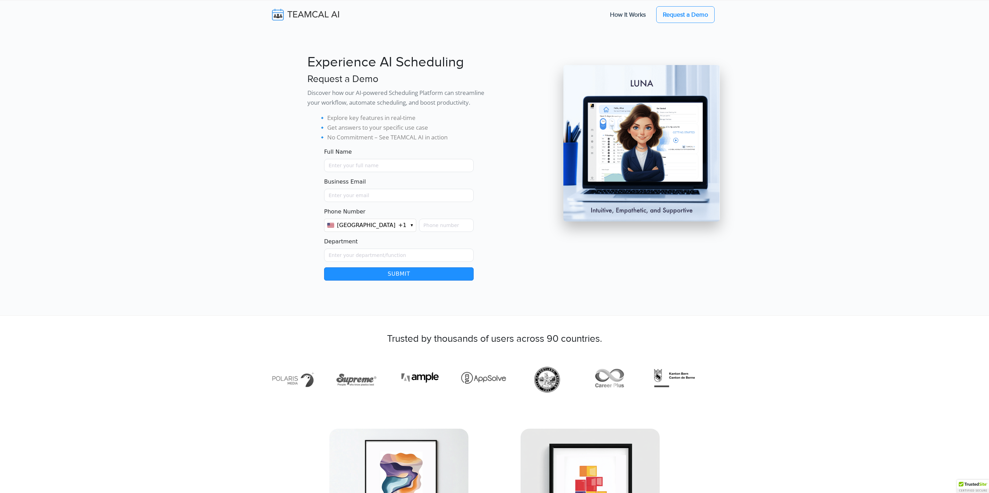 The width and height of the screenshot is (989, 493). Describe the element at coordinates (402, 225) in the screenshot. I see `span: +1` at that location.